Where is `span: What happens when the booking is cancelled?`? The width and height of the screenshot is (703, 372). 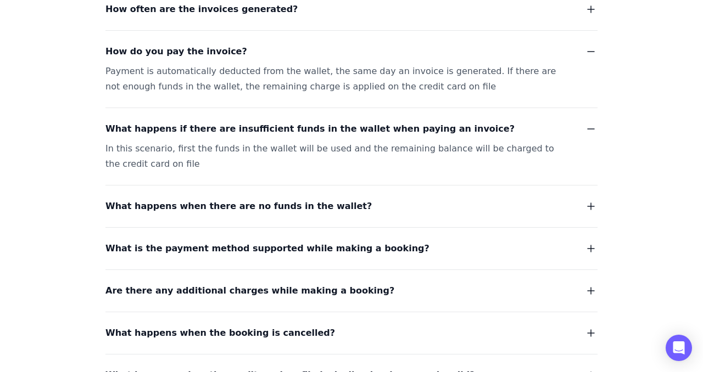 span: What happens when the booking is cancelled? is located at coordinates (220, 333).